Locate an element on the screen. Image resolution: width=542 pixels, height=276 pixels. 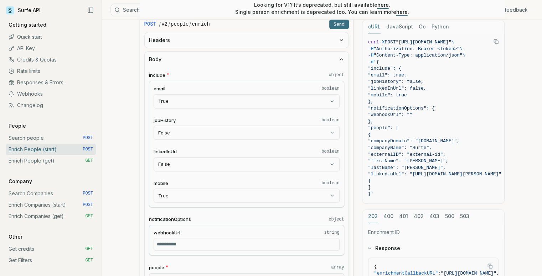
a: Rate limits is located at coordinates (51, 71).